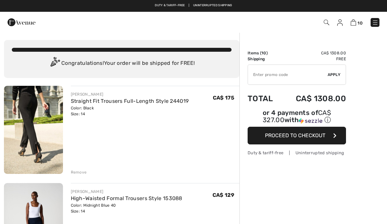 This screenshot has height=224, width=387. I want to click on a: High-Waisted Formal Trousers Style 153088, so click(127, 198).